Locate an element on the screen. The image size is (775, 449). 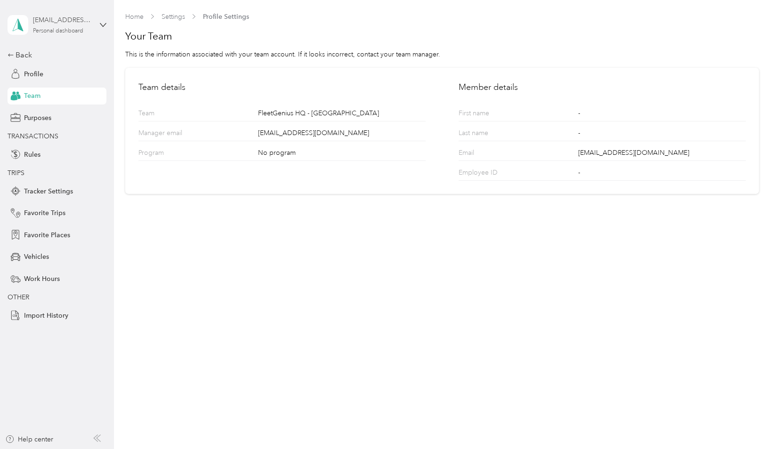
span: Tracker Settings is located at coordinates (49, 191).